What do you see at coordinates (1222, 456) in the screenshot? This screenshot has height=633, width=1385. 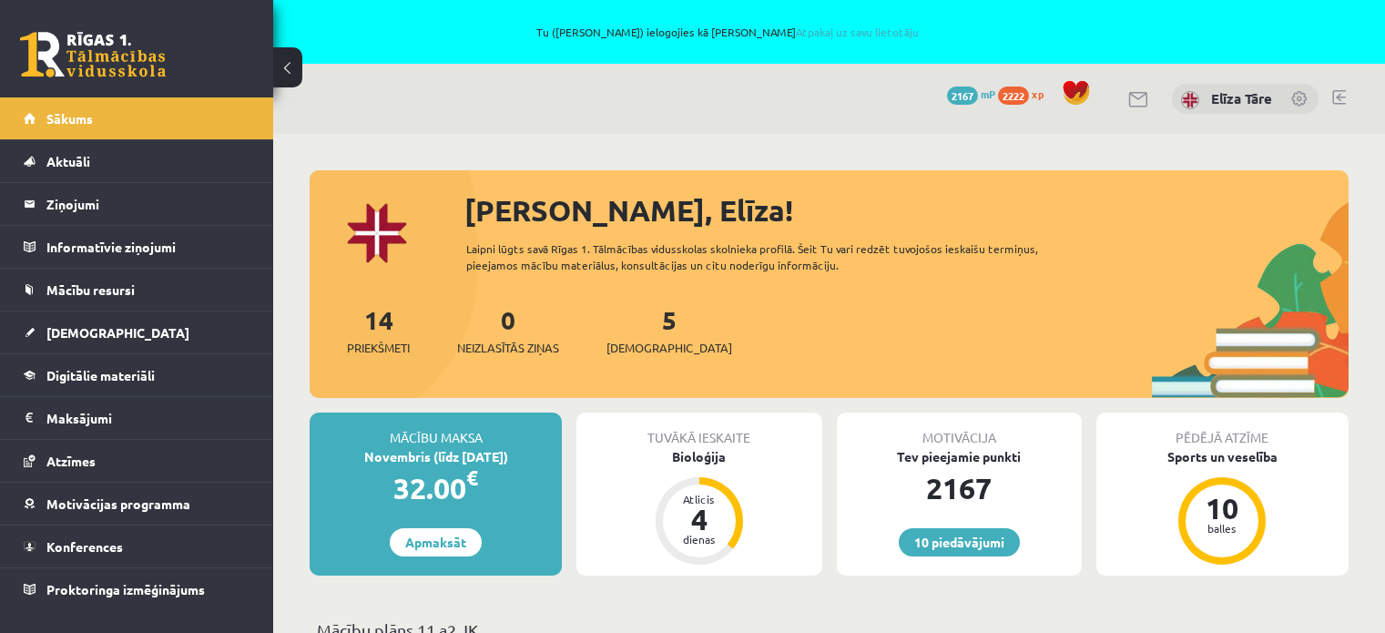 I see `div: Sports un veselība` at bounding box center [1222, 456].